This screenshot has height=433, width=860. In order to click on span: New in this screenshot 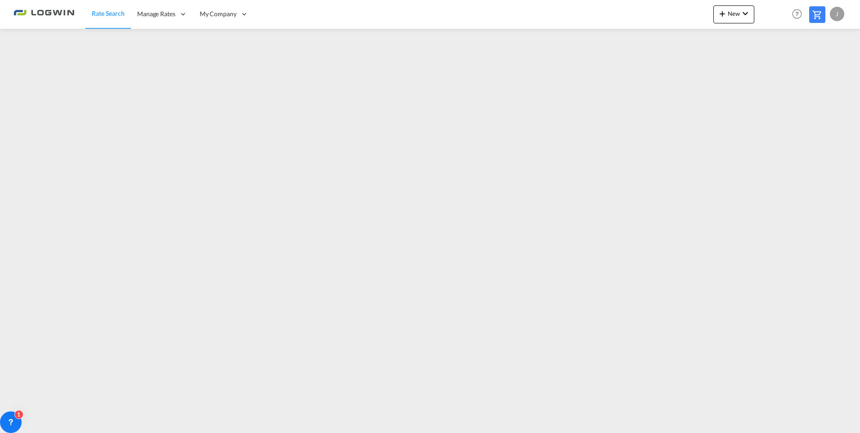, I will do `click(734, 13)`.